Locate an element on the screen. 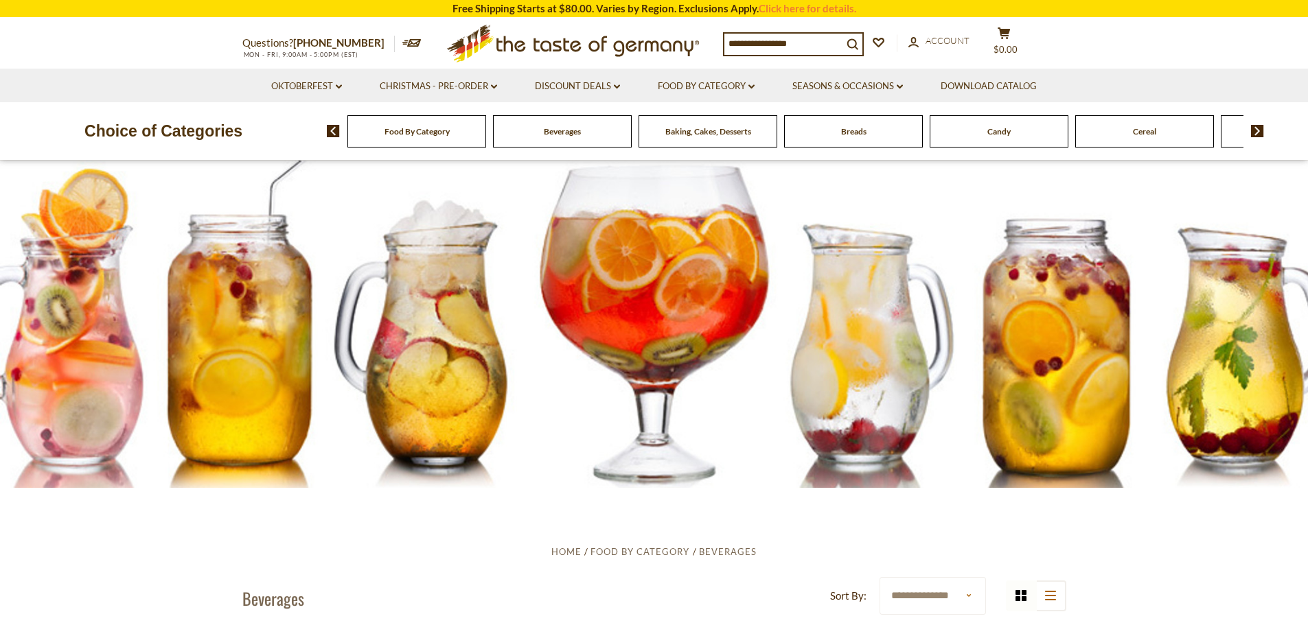 The height and width of the screenshot is (625, 1308). label: Sort By: is located at coordinates (848, 596).